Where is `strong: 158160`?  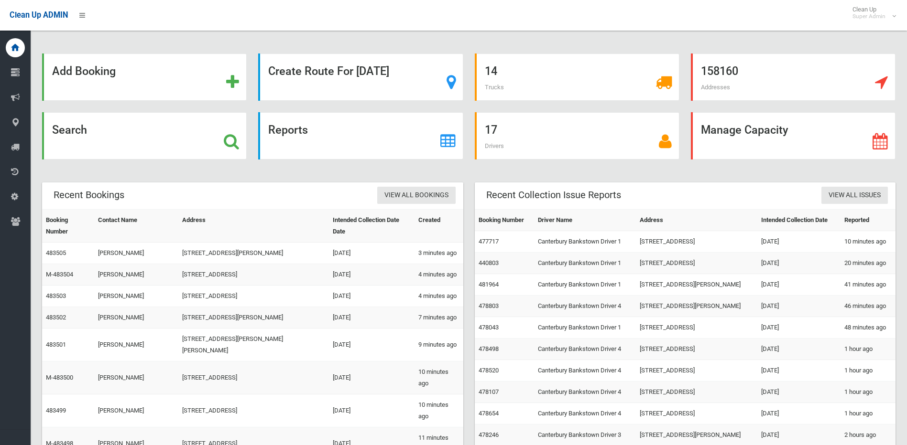
strong: 158160 is located at coordinates (719, 71).